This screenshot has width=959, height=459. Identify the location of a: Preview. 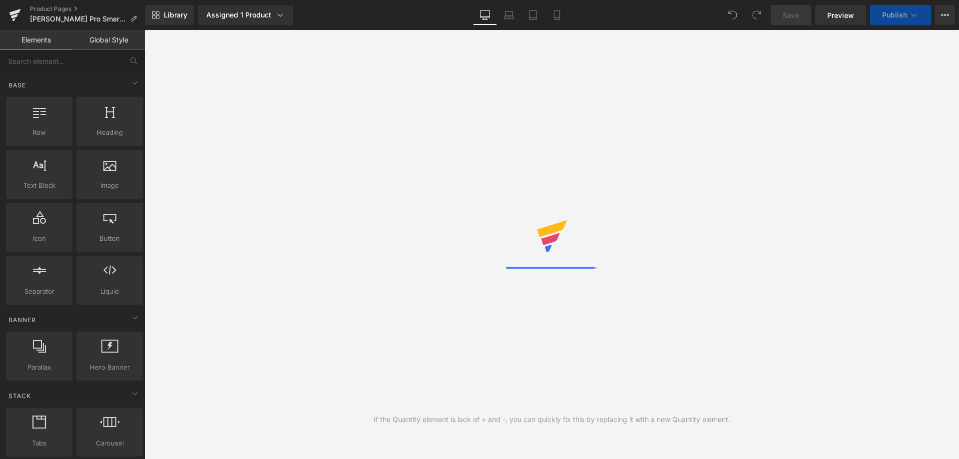
(840, 15).